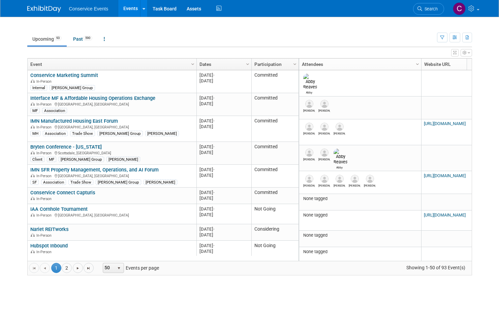 The height and width of the screenshot is (314, 499). Describe the element at coordinates (275, 214) in the screenshot. I see `td: Not Going` at that location.